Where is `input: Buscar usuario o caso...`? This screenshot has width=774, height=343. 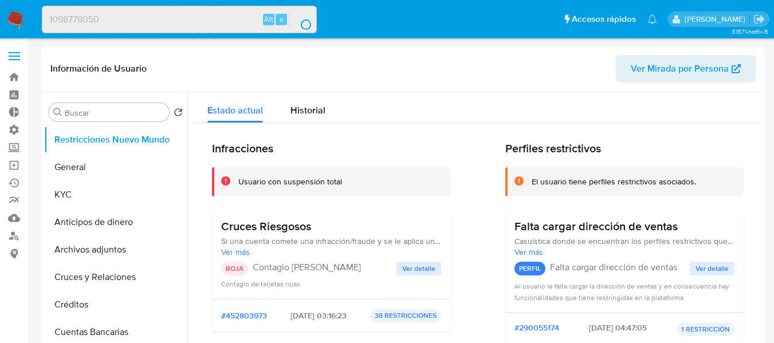 input: Buscar usuario o caso... is located at coordinates (179, 19).